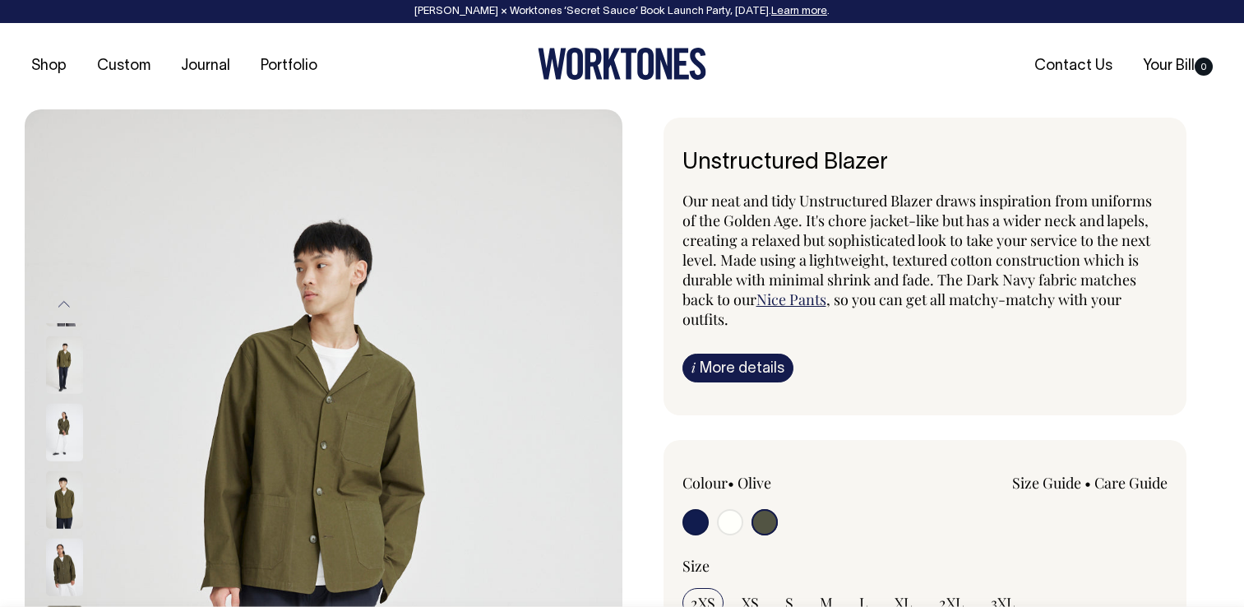 The width and height of the screenshot is (1244, 607). Describe the element at coordinates (123, 66) in the screenshot. I see `a: Custom` at that location.